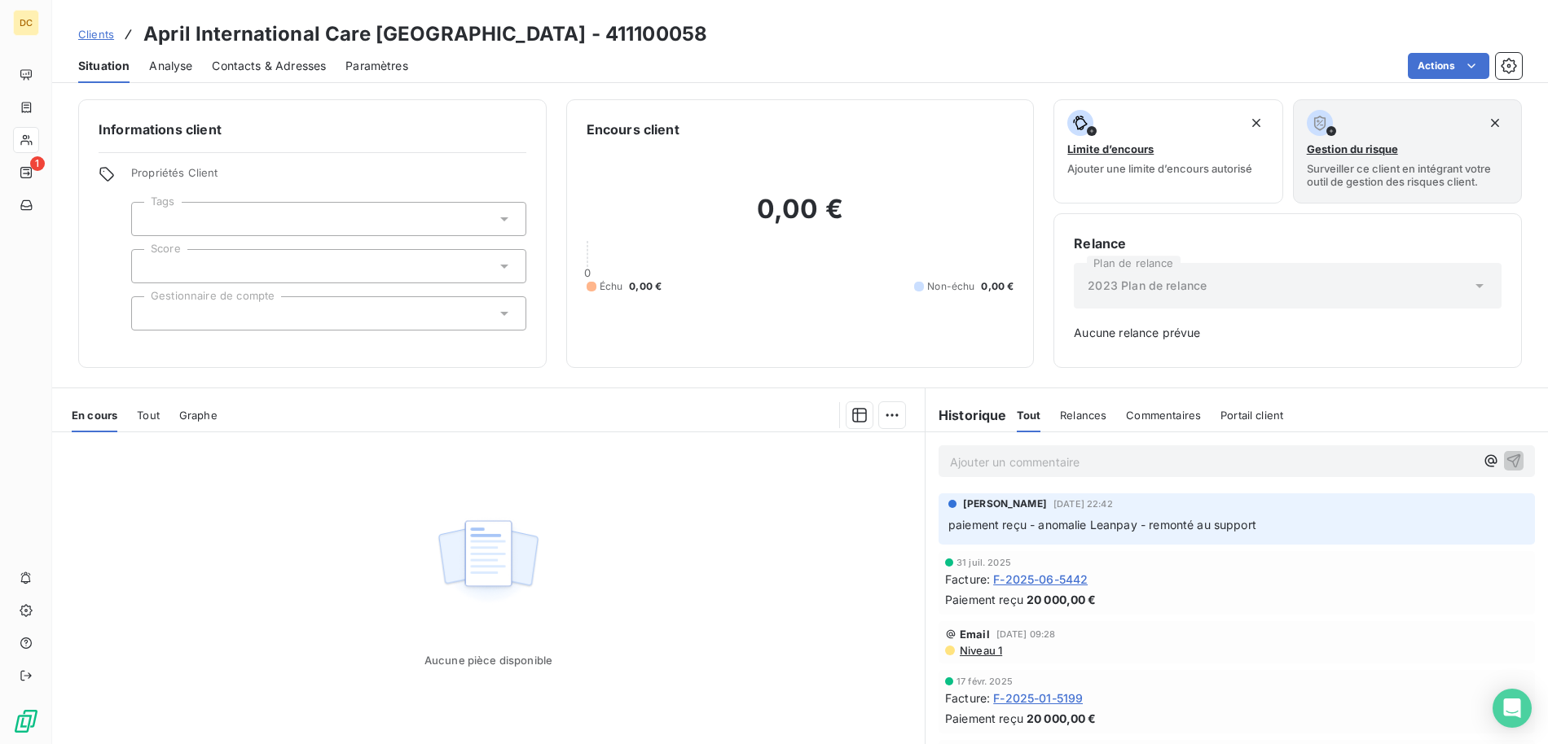 Image resolution: width=1548 pixels, height=744 pixels. What do you see at coordinates (1448, 66) in the screenshot?
I see `button: Actions` at bounding box center [1448, 66].